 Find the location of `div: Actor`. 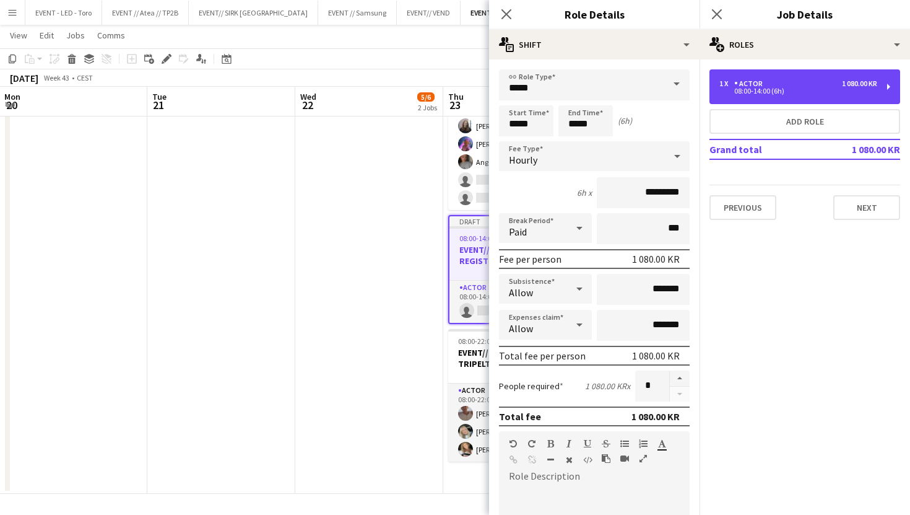

div: Actor is located at coordinates (751, 84).